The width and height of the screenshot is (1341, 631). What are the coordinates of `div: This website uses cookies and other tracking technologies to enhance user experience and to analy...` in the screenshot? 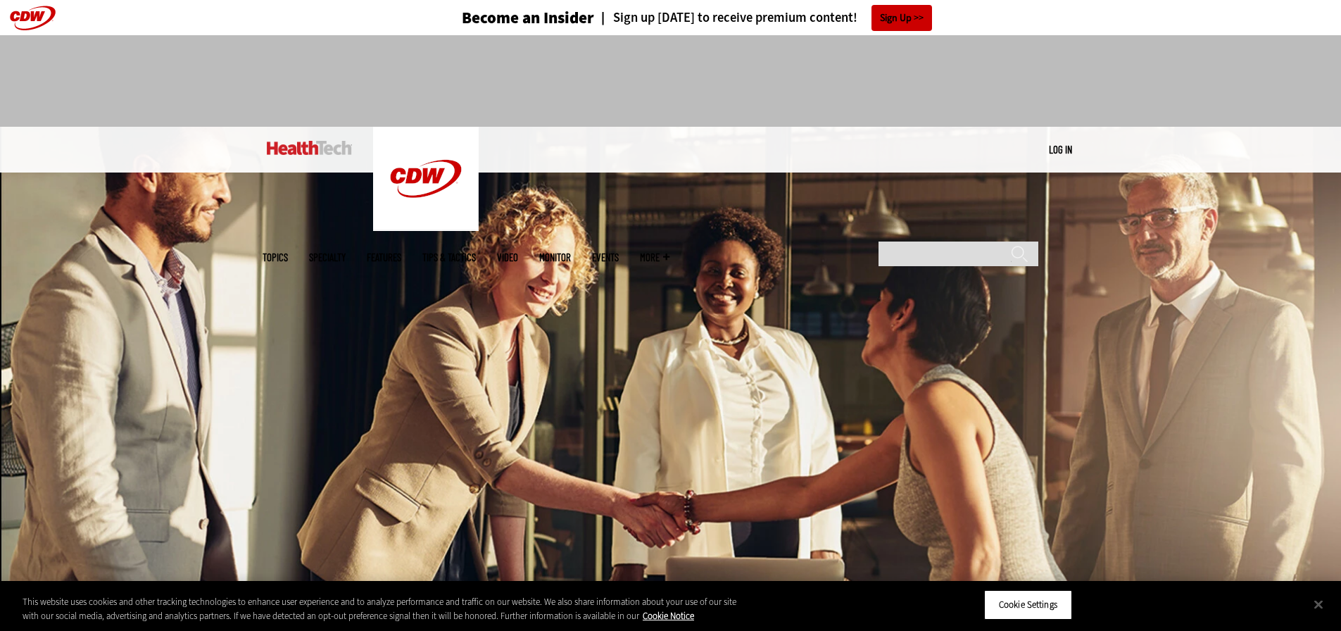 It's located at (380, 608).